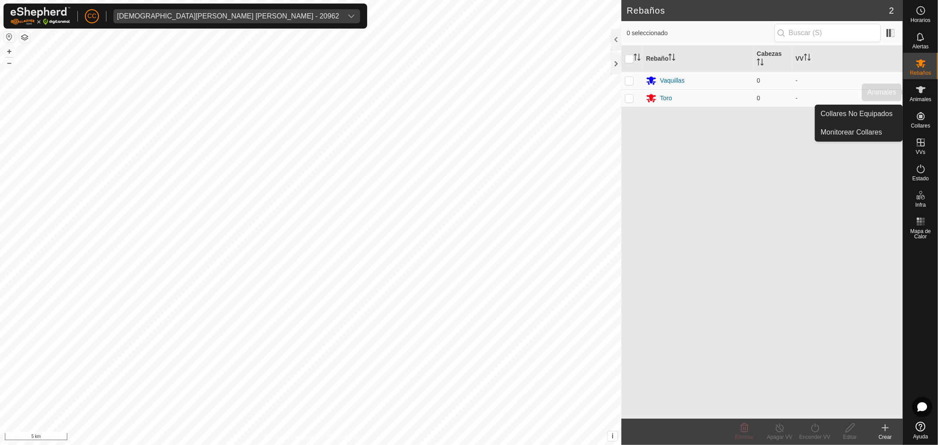  What do you see at coordinates (673, 81) in the screenshot?
I see `div: Vaquillas` at bounding box center [673, 81].